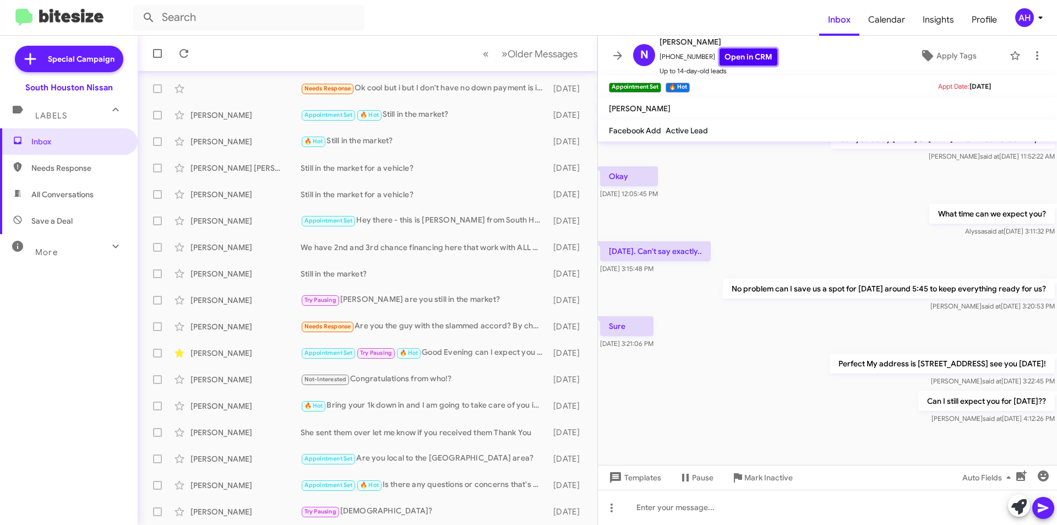 The width and height of the screenshot is (1057, 525). I want to click on span: Auto Fields, so click(989, 477).